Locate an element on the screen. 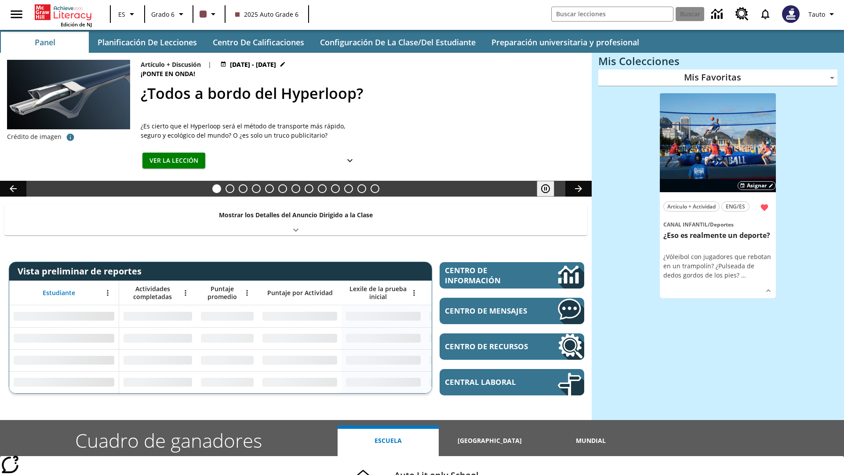 This screenshot has height=475, width=844. div: Mis Favoritas is located at coordinates (718, 78).